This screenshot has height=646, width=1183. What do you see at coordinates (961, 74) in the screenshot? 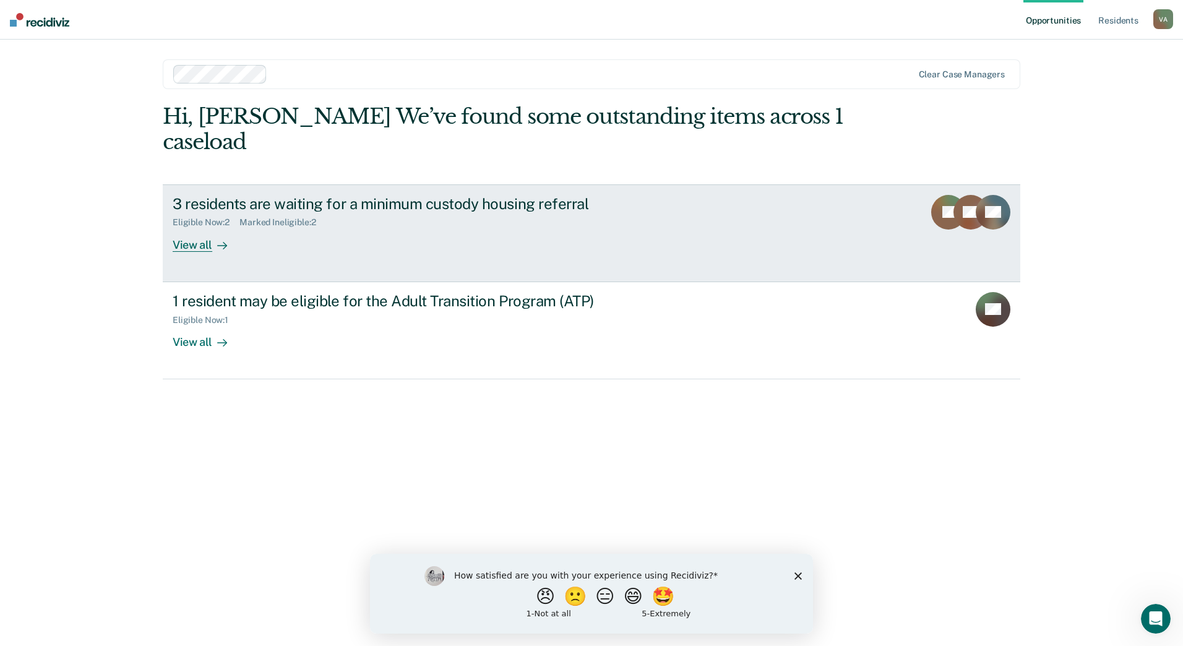
I see `div: Clear case managers` at bounding box center [961, 74].